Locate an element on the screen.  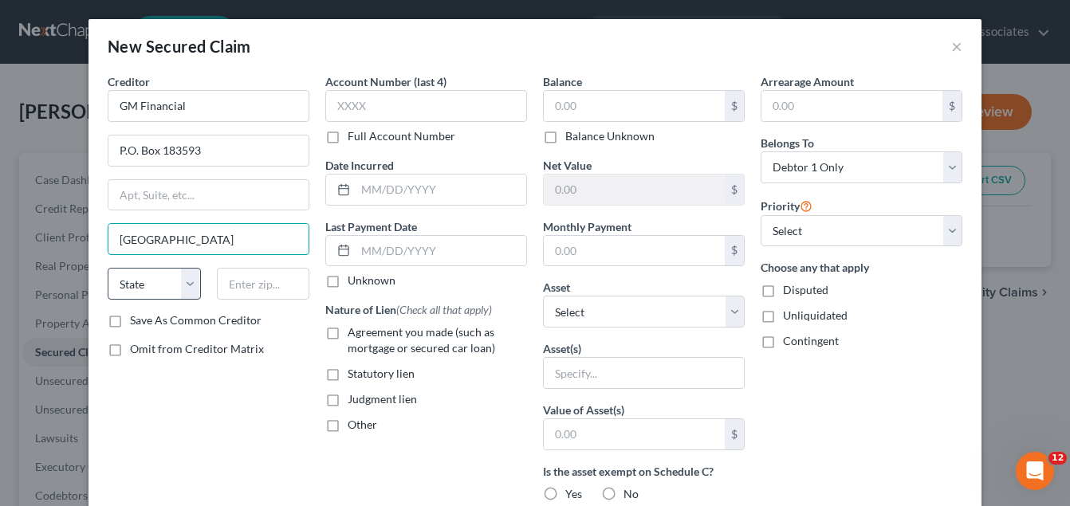
span: Other is located at coordinates (362, 424).